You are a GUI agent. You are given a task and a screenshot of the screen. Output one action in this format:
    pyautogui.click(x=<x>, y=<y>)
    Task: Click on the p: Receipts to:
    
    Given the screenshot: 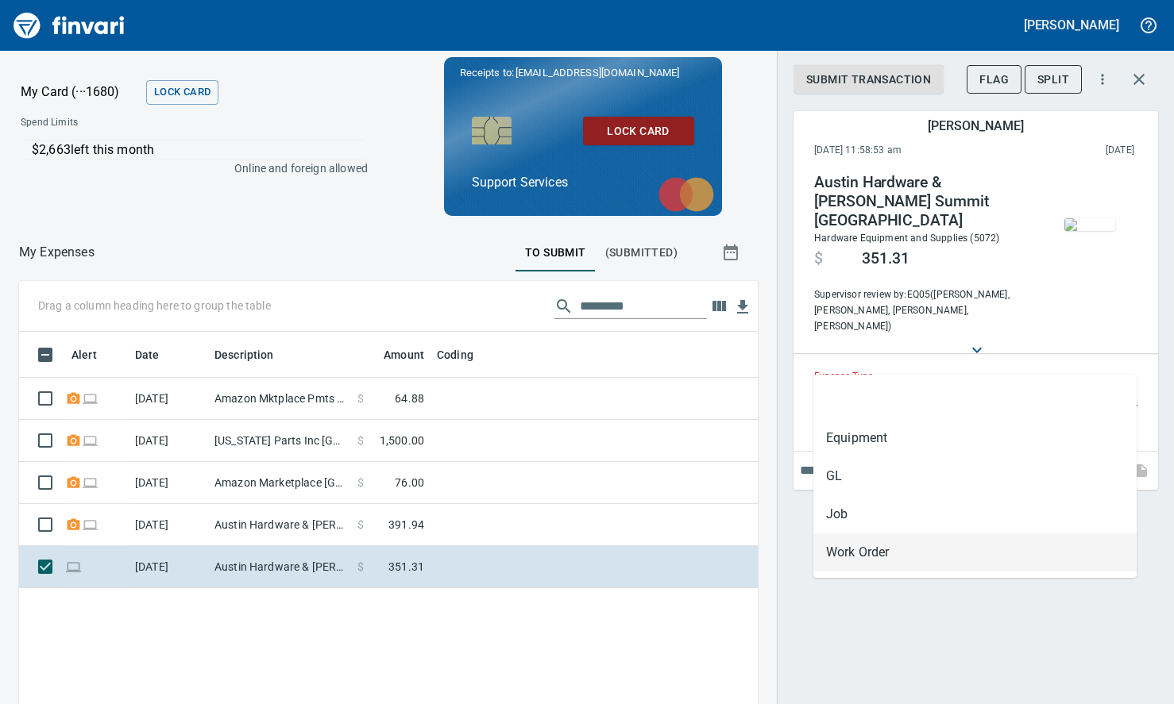 What is the action you would take?
    pyautogui.click(x=583, y=73)
    